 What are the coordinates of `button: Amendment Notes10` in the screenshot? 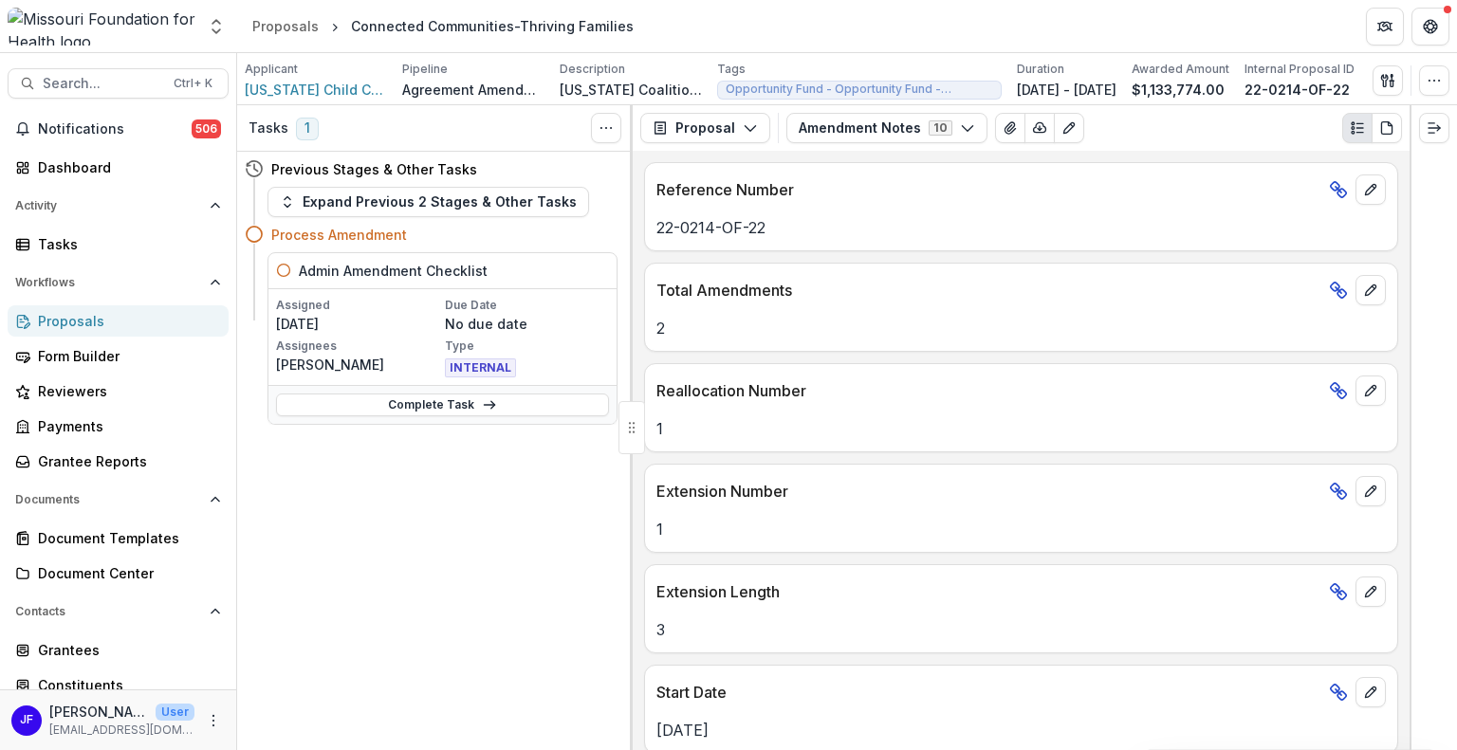 It's located at (887, 128).